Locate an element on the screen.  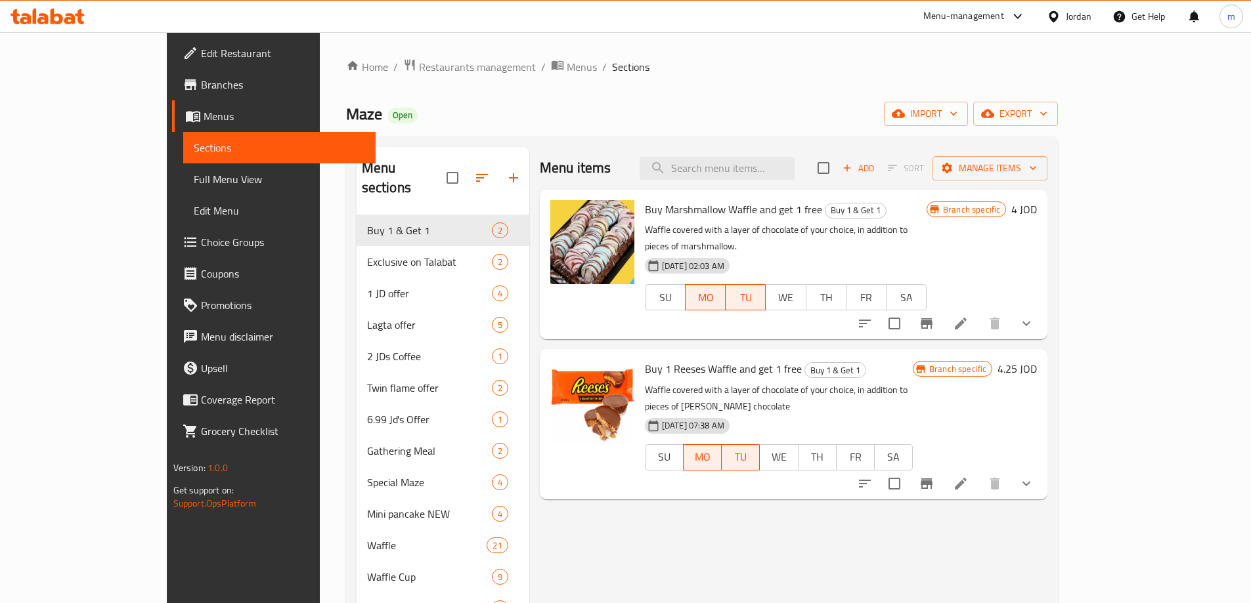
div: Exclusive on Talabat is located at coordinates (429, 262).